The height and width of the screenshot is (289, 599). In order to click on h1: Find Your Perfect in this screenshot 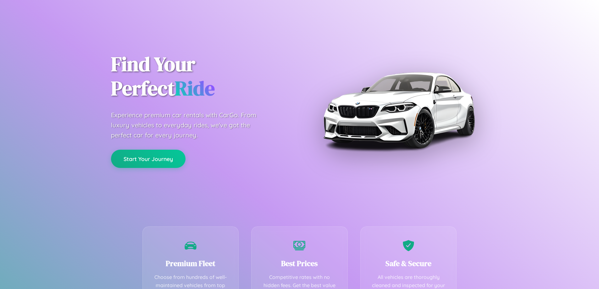, I will do `click(201, 76)`.